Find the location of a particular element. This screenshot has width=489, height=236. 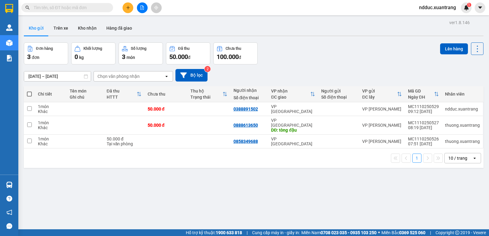

div: Thu hộ is located at coordinates (206, 91).